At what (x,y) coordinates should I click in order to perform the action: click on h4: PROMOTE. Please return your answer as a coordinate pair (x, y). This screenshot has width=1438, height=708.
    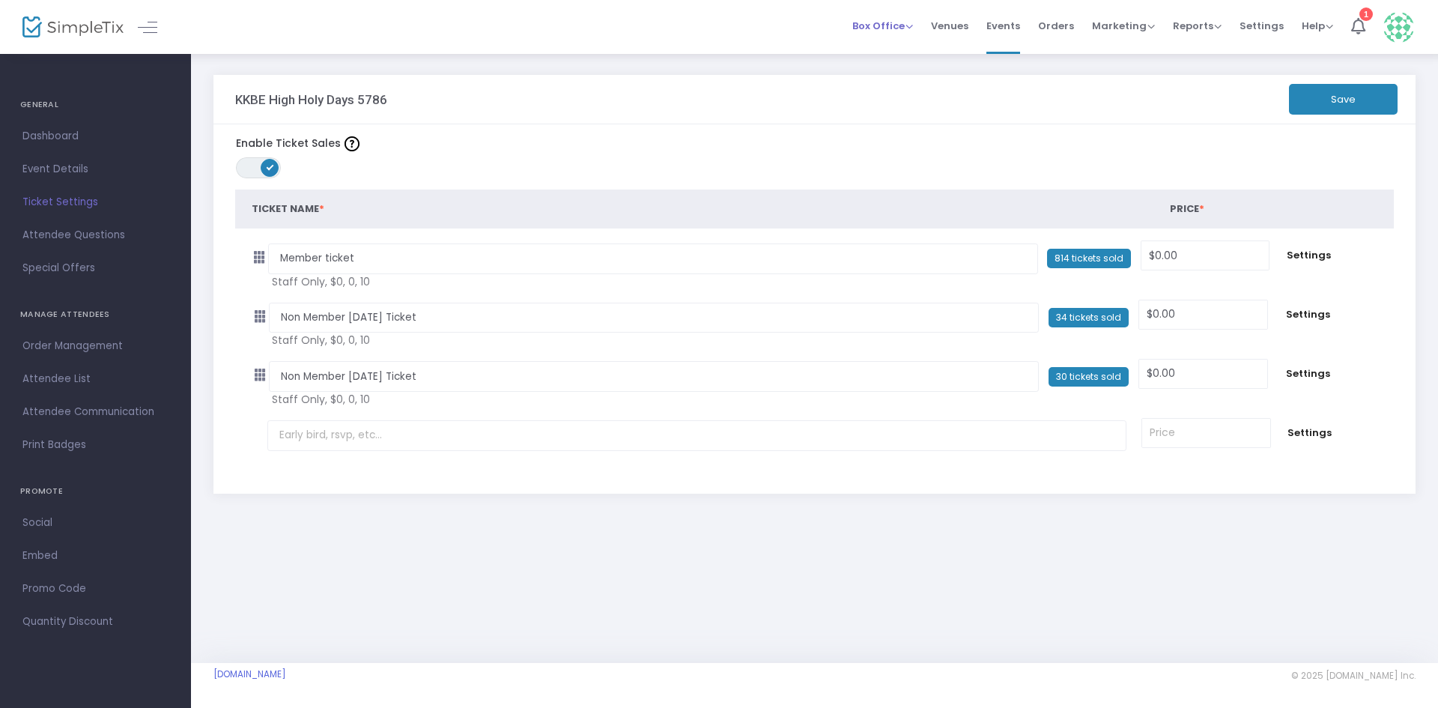
    Looking at the image, I should click on (95, 491).